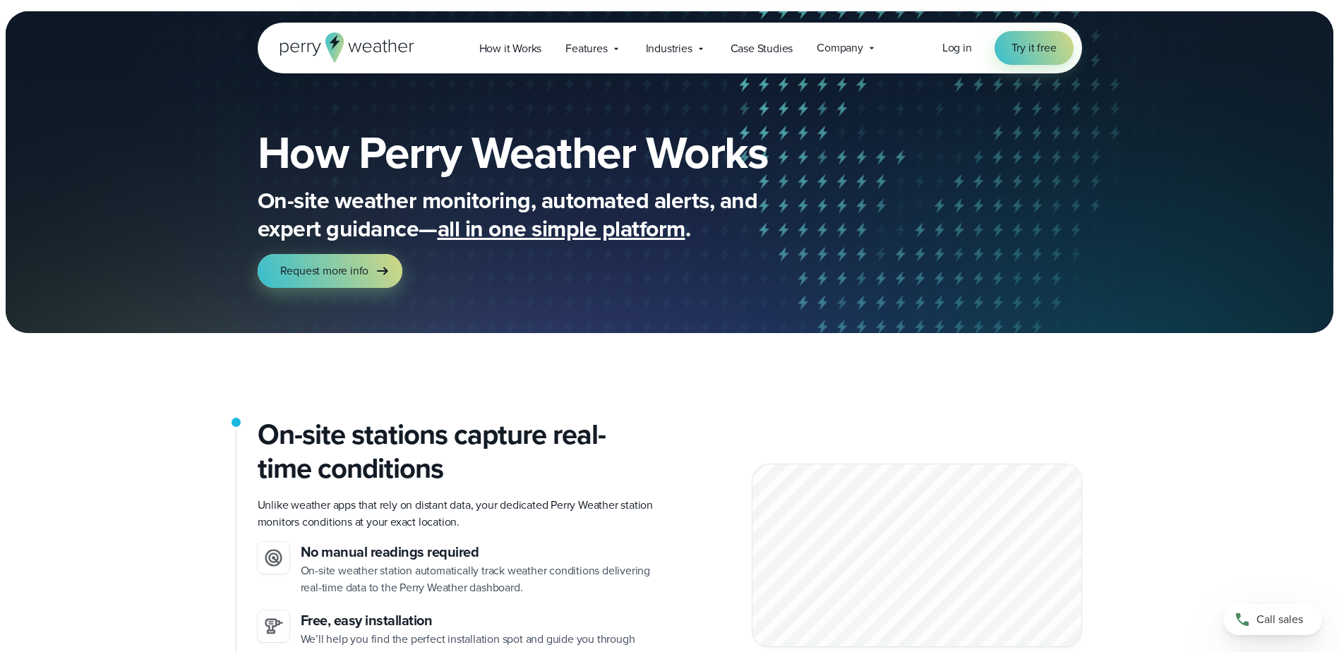 Image resolution: width=1339 pixels, height=652 pixels. Describe the element at coordinates (458, 452) in the screenshot. I see `h2: On-site stations capture real-time conditions` at that location.